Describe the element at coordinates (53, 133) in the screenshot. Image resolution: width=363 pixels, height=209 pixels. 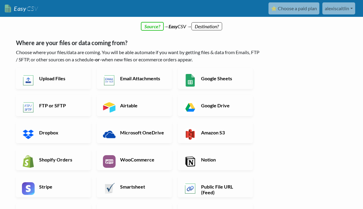
I see `a: Dropbox` at that location.